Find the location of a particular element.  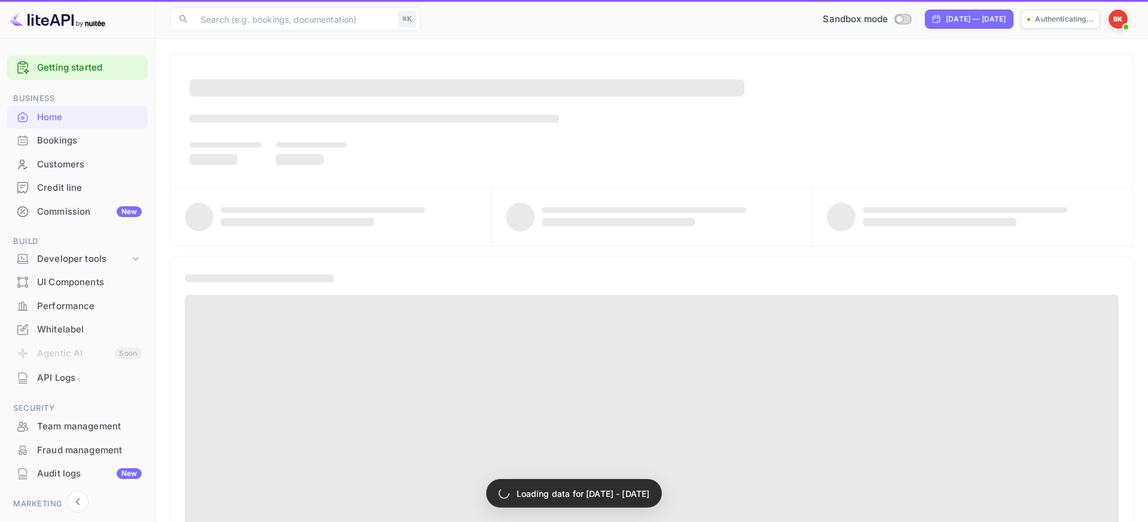

div: Getting started is located at coordinates (77, 68).